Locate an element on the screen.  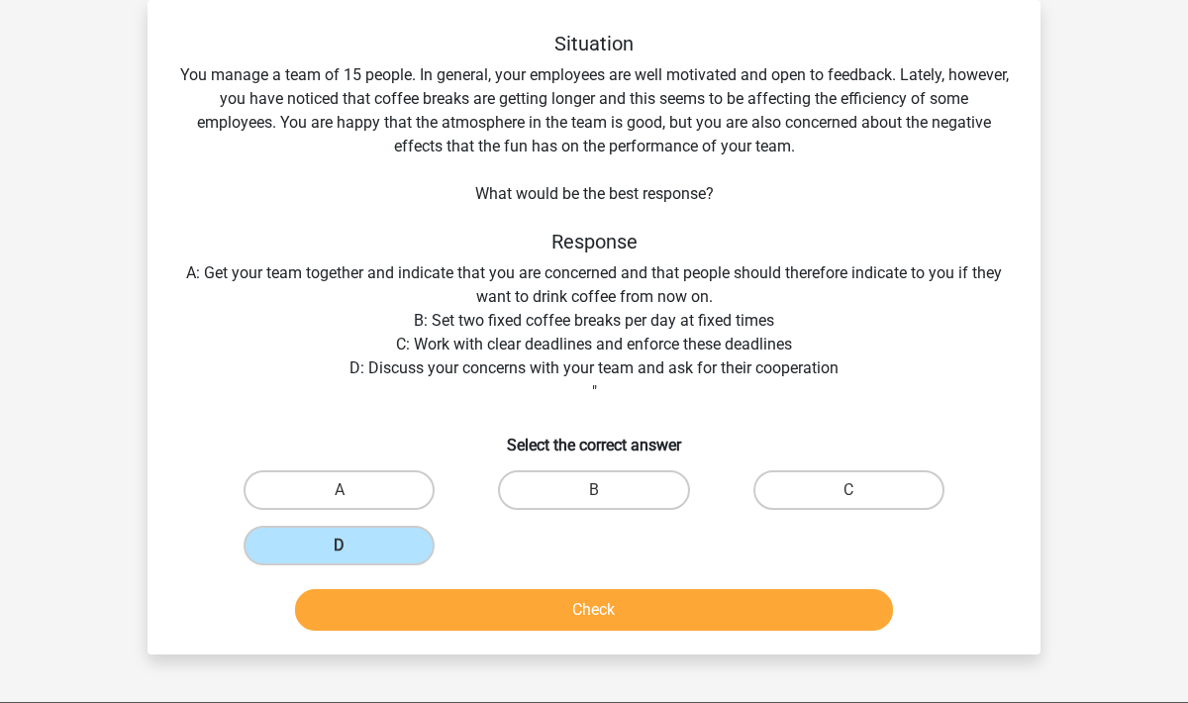
h5: Response is located at coordinates (594, 242).